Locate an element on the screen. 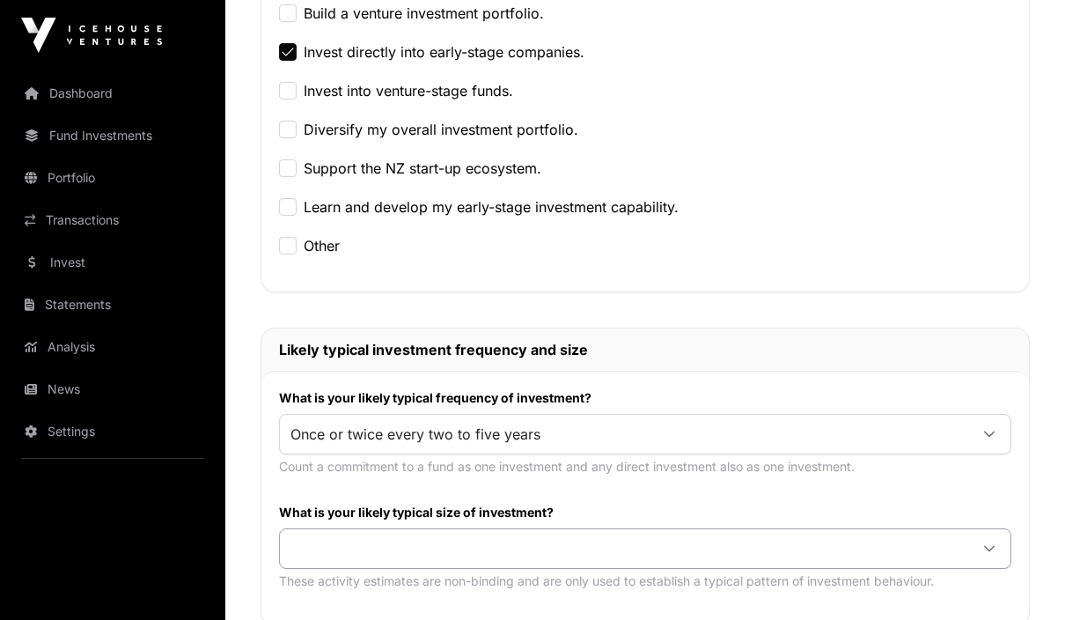 The height and width of the screenshot is (620, 1065). a: Transactions is located at coordinates (113, 220).